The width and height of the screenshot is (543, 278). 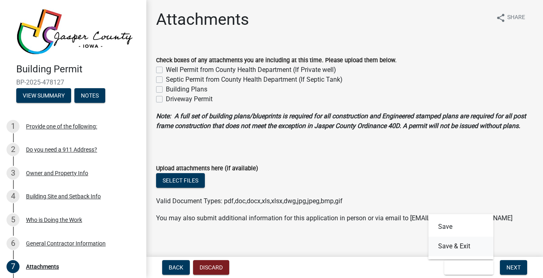 What do you see at coordinates (202, 19) in the screenshot?
I see `h1: Attachments` at bounding box center [202, 19].